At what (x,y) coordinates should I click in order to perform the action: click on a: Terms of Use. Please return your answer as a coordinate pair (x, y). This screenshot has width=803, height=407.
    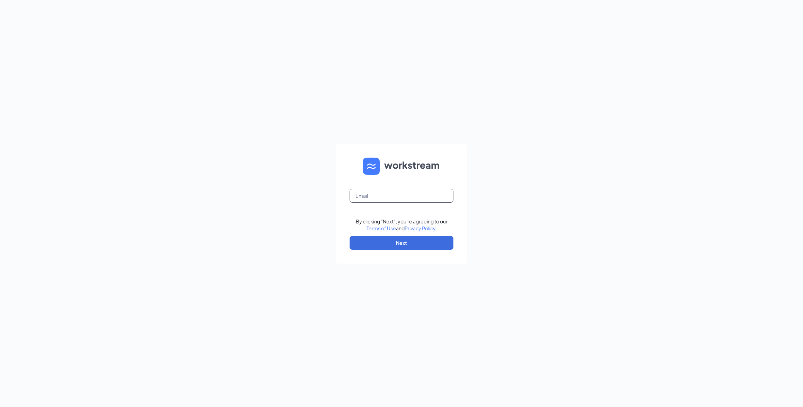
    Looking at the image, I should click on (381, 228).